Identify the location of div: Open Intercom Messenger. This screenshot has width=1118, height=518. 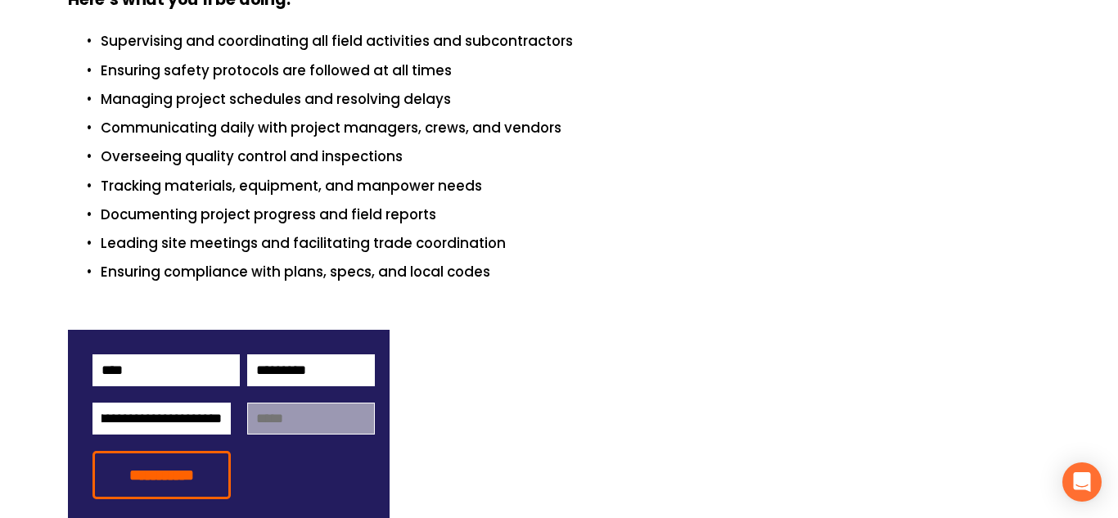
(1082, 482).